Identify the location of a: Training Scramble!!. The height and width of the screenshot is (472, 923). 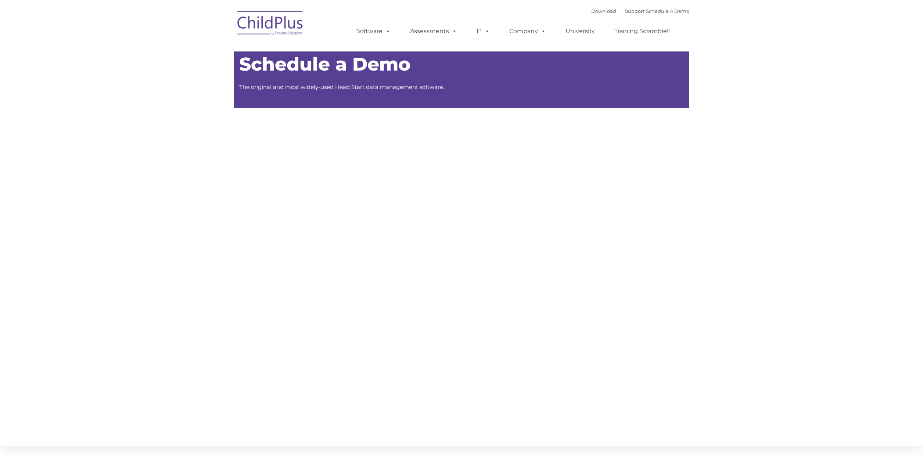
(642, 31).